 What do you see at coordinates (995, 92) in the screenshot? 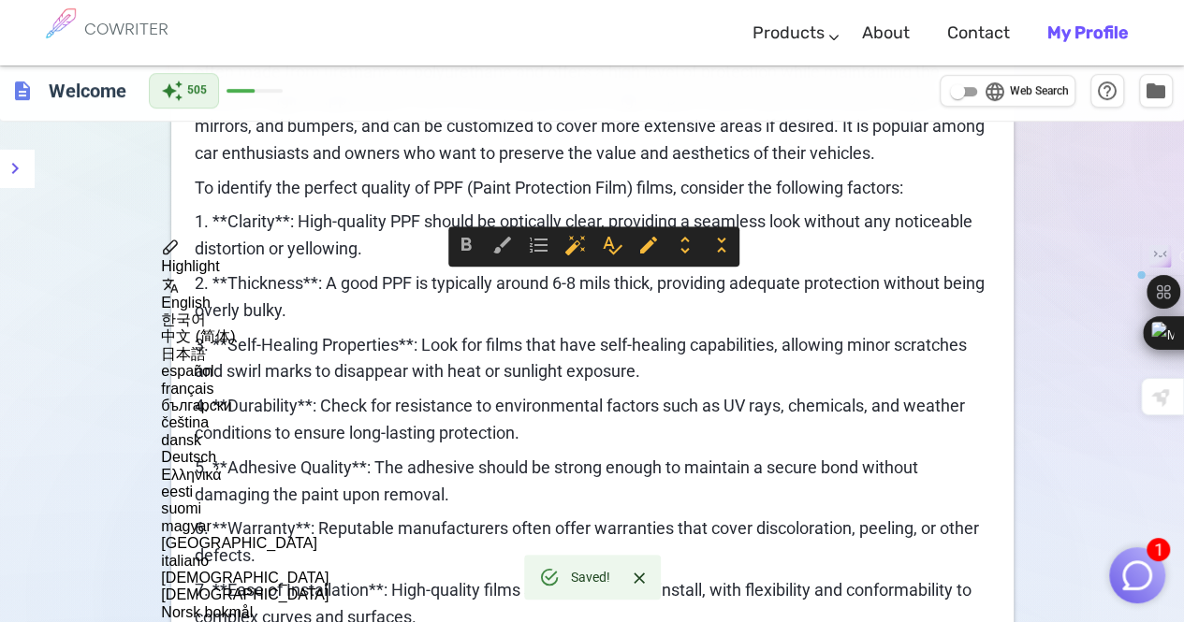
I see `span: language` at bounding box center [995, 92].